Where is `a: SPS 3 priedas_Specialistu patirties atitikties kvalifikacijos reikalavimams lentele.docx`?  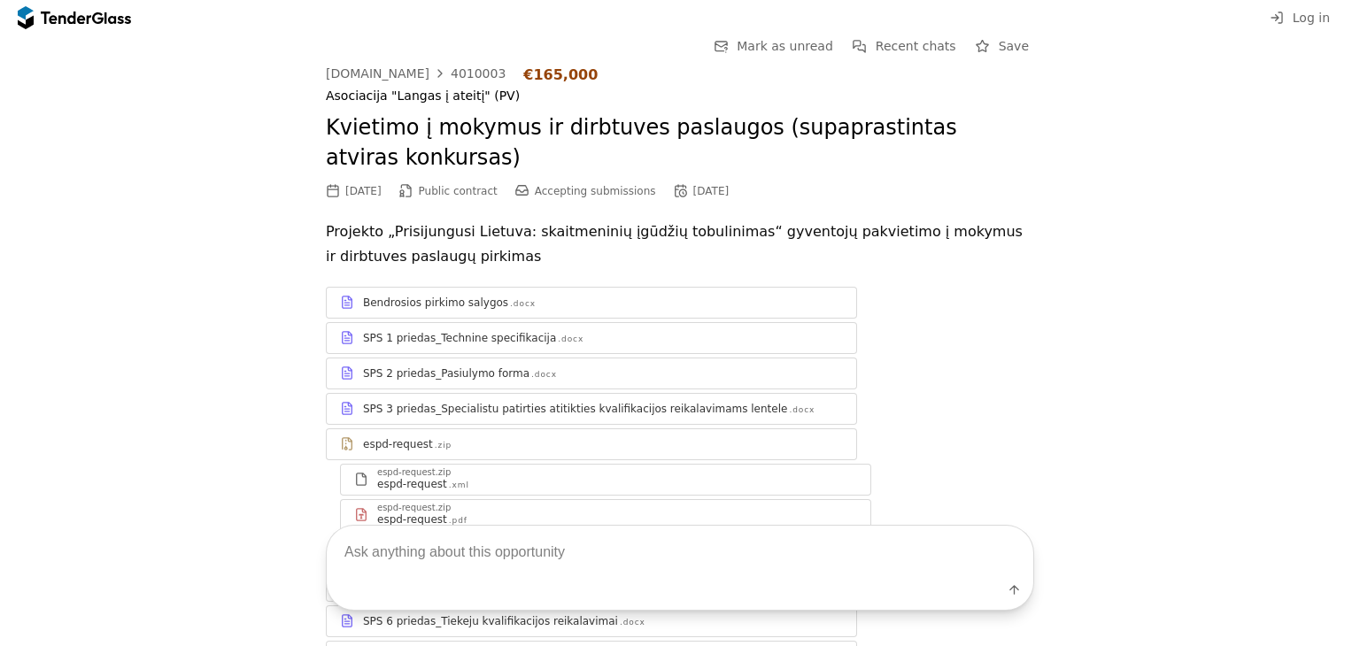
a: SPS 3 priedas_Specialistu patirties atitikties kvalifikacijos reikalavimams lentele.docx is located at coordinates (592, 409).